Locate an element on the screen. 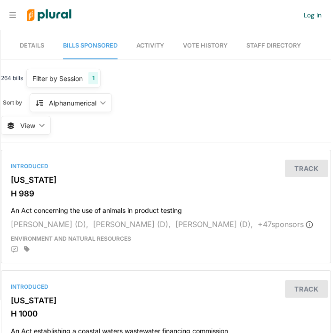  a: Staff Directory is located at coordinates (274, 46).